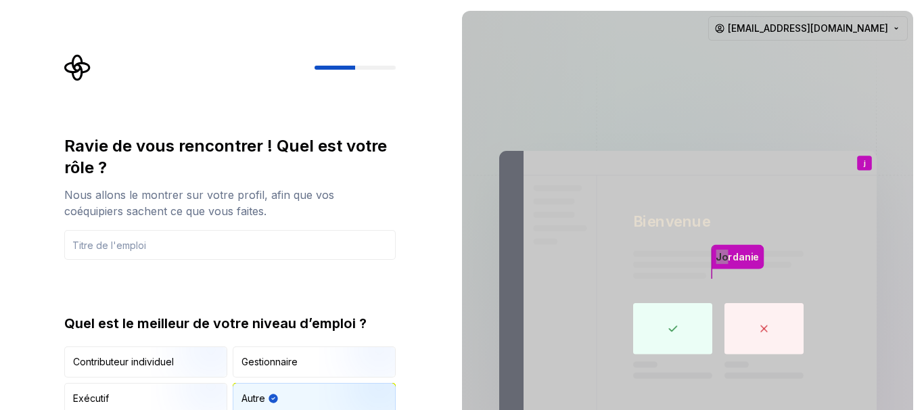 The height and width of the screenshot is (410, 924). What do you see at coordinates (230, 157) in the screenshot?
I see `div: Ravie de vous rencontrer ! Quel est votre rôle ?` at bounding box center [230, 157].